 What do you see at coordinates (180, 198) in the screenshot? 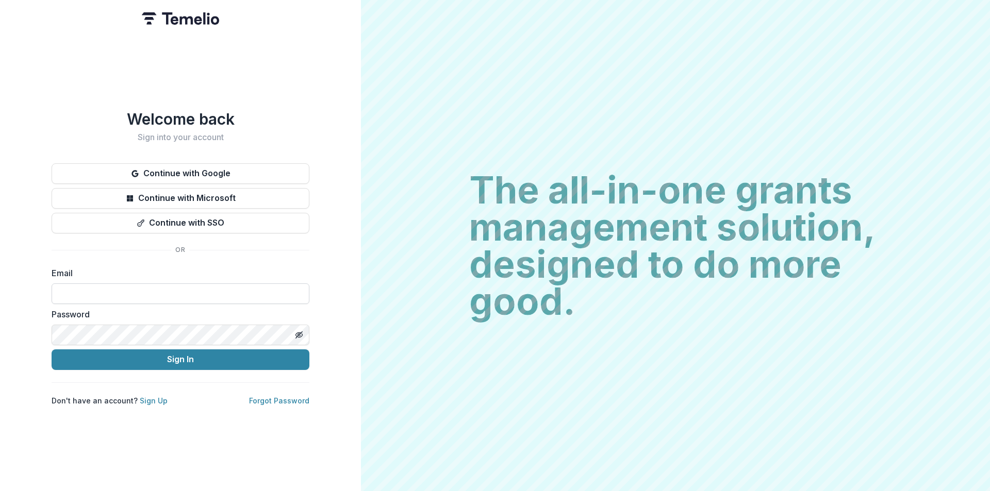
I see `button: Continue with Microsoft` at bounding box center [180, 198].